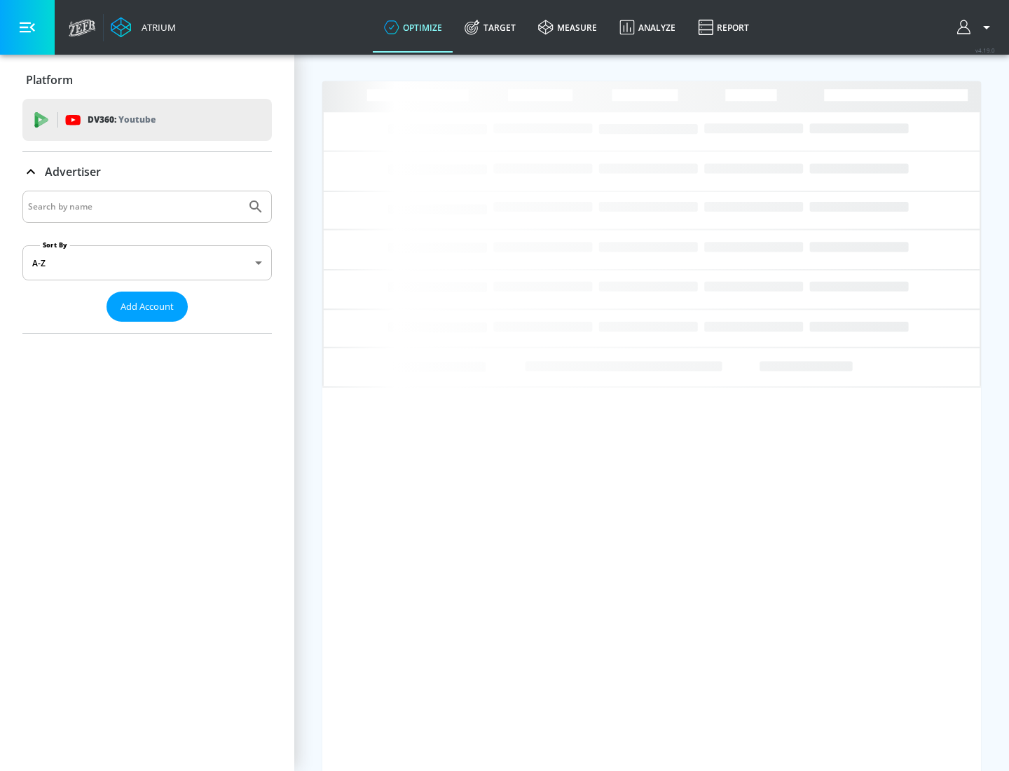 This screenshot has height=771, width=1009. Describe the element at coordinates (121, 120) in the screenshot. I see `p: DV360:` at that location.